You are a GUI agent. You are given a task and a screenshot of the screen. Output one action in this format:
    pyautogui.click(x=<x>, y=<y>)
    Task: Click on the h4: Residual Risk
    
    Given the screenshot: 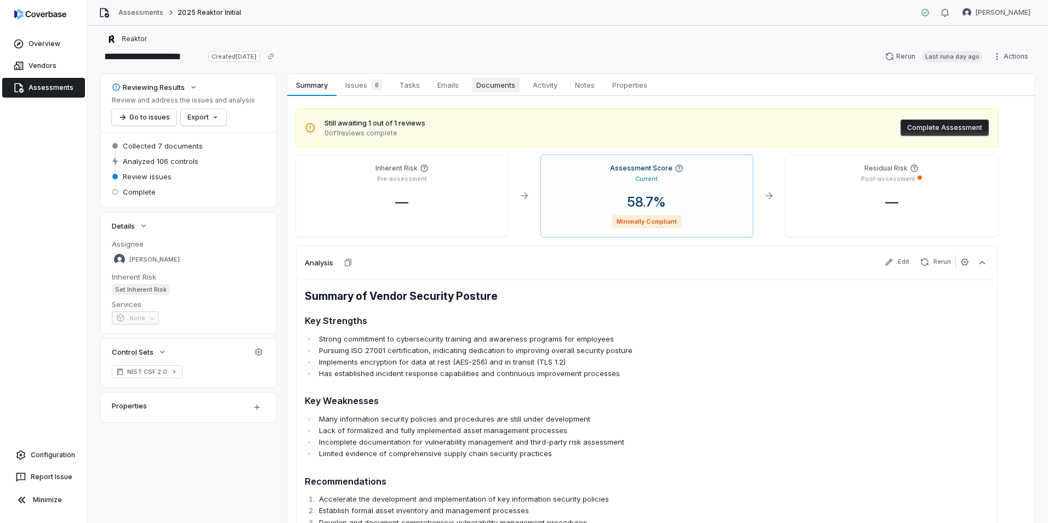 What is the action you would take?
    pyautogui.click(x=886, y=168)
    